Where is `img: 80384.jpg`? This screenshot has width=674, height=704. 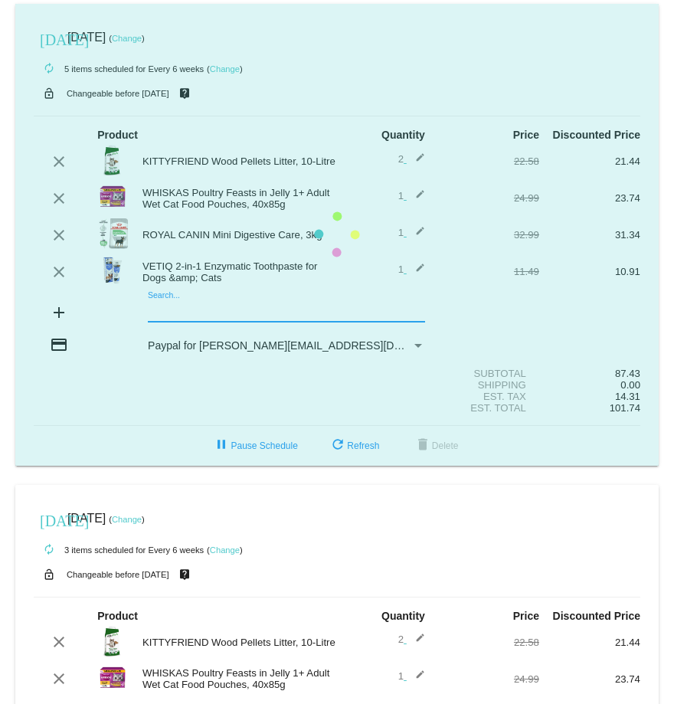
img: 80384.jpg is located at coordinates (113, 678).